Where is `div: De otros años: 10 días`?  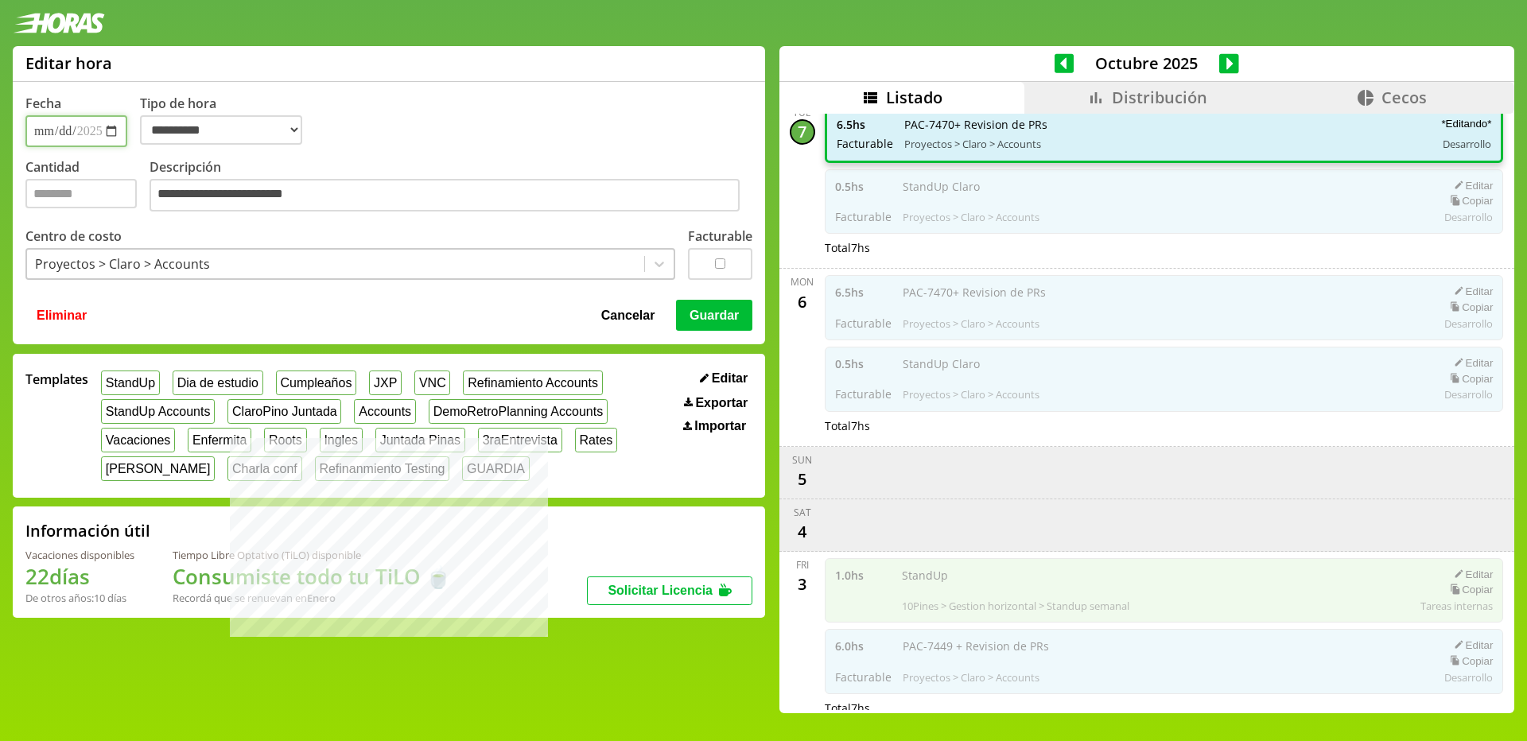
div: De otros años: 10 días is located at coordinates (80, 598).